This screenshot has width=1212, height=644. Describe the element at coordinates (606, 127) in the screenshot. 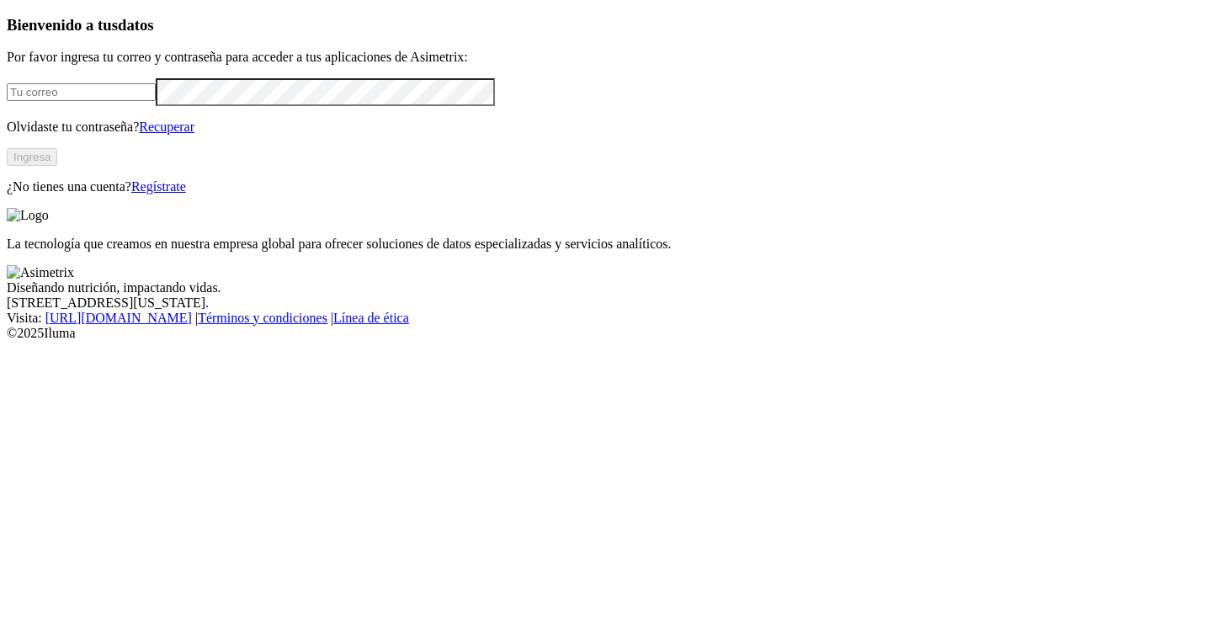

I see `p: Olvidaste tu contraseña?` at that location.